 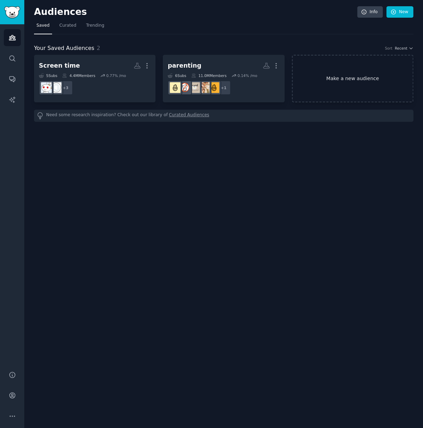 I want to click on div: 0.14 % /mo, so click(x=247, y=76).